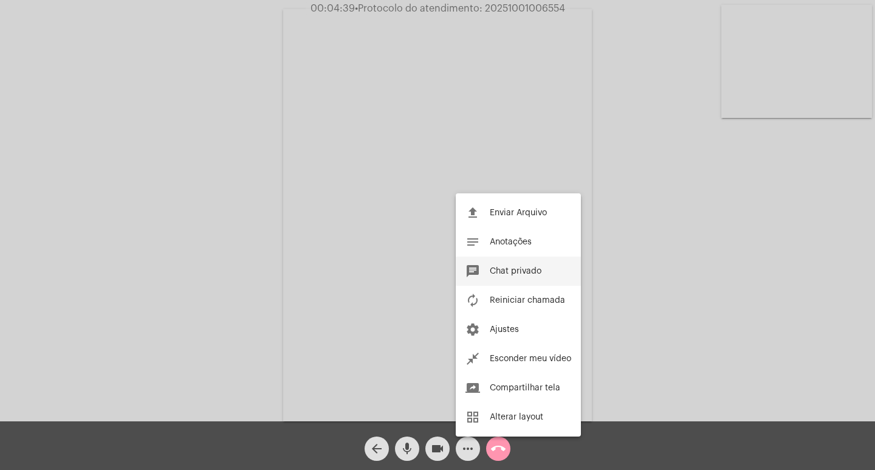  I want to click on mat-icon: file_upload, so click(473, 213).